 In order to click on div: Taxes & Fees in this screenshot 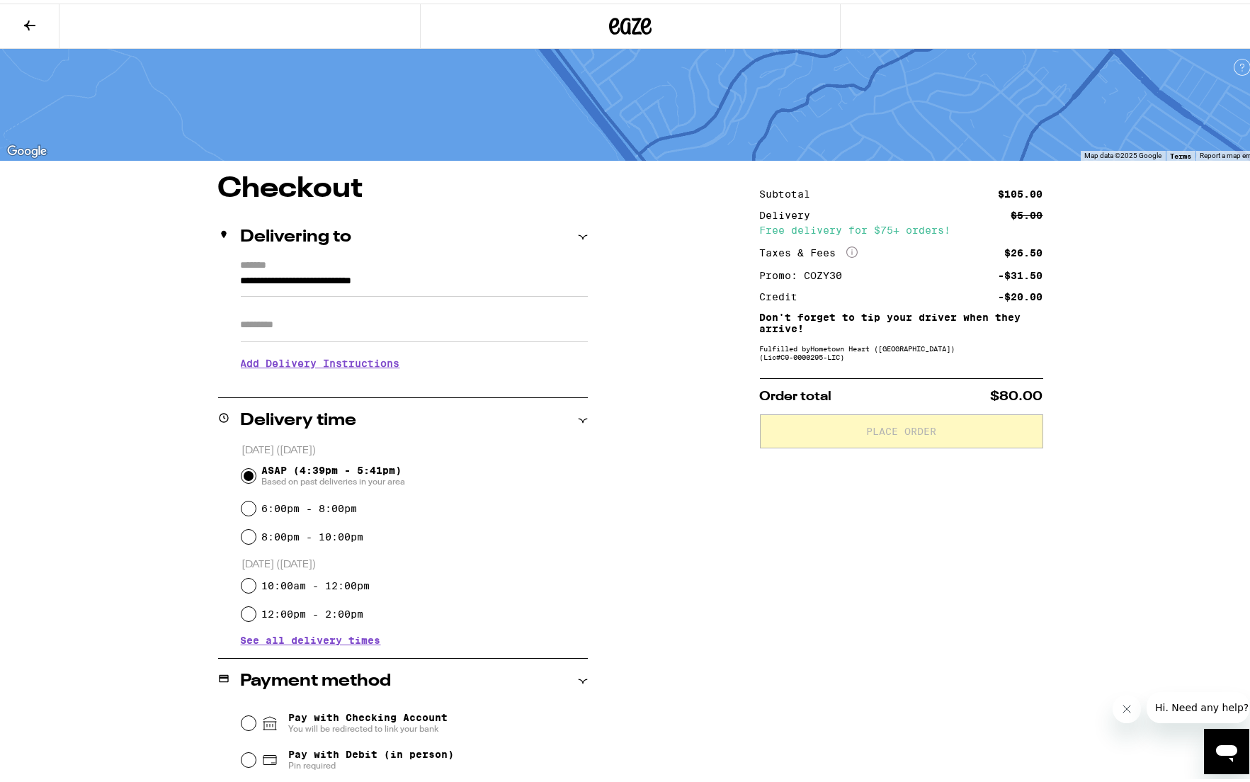, I will do `click(809, 249)`.